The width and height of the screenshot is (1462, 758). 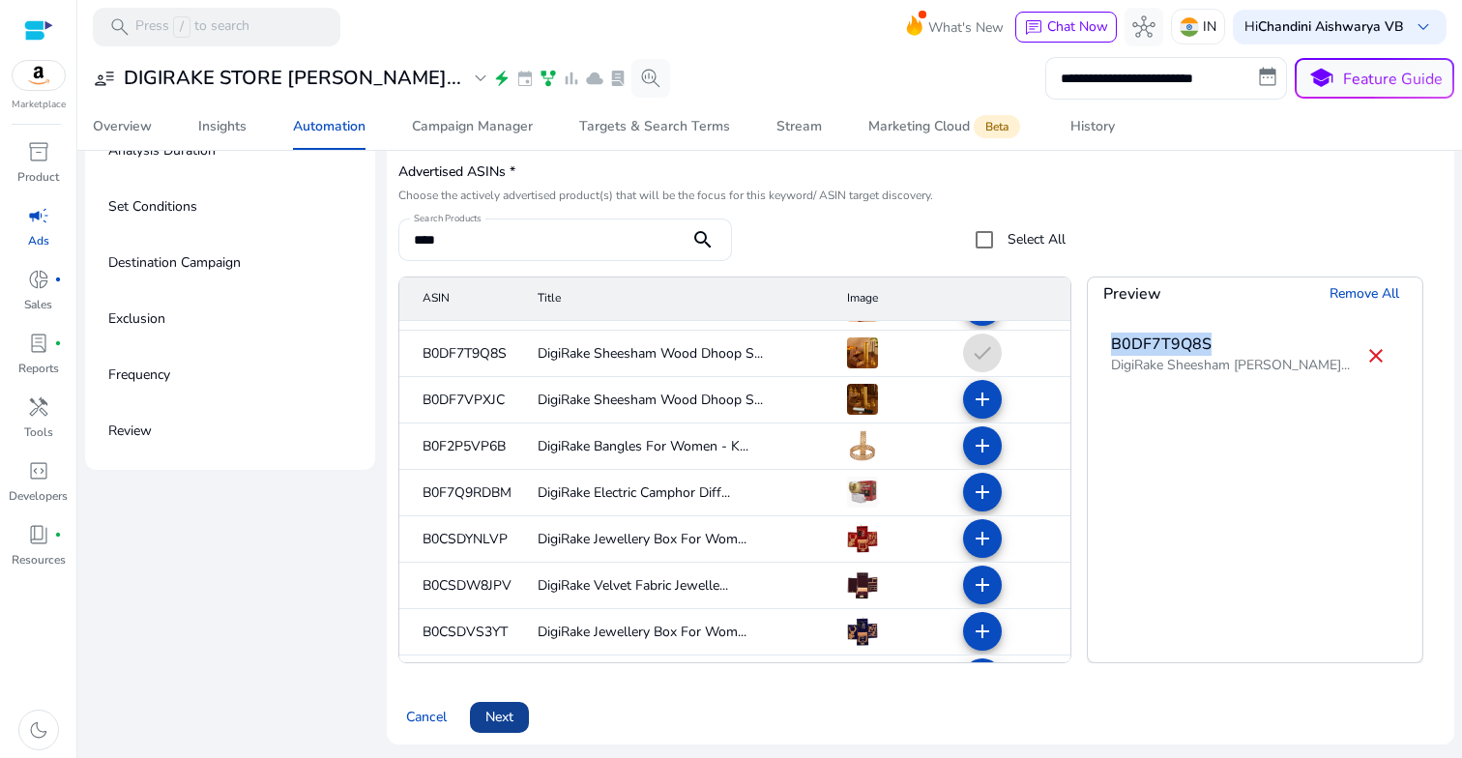 What do you see at coordinates (655, 127) in the screenshot?
I see `div: Targets & Search Terms` at bounding box center [655, 127].